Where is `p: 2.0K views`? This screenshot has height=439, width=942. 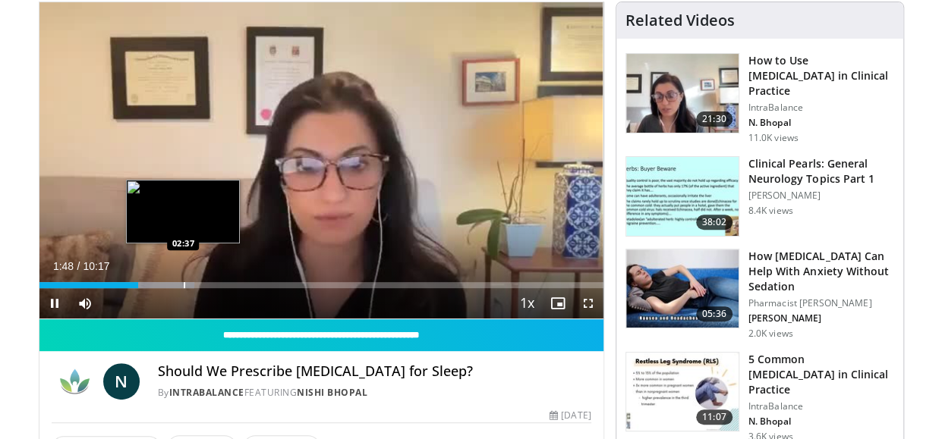
p: 2.0K views is located at coordinates (770, 334).